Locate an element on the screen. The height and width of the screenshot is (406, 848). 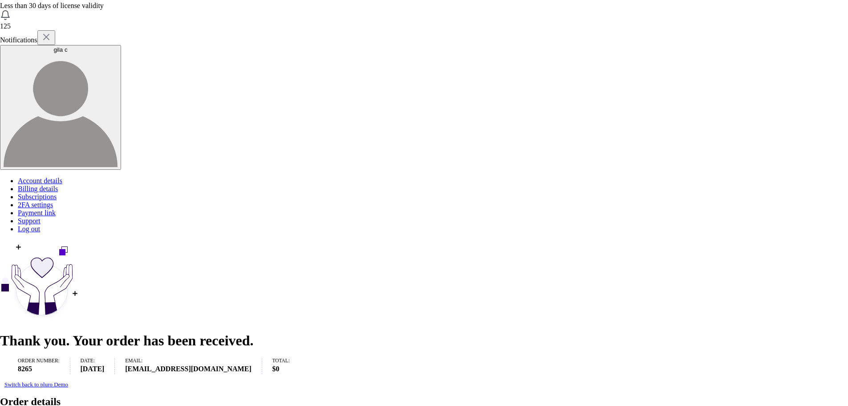
bdi: 0 is located at coordinates (276, 368).